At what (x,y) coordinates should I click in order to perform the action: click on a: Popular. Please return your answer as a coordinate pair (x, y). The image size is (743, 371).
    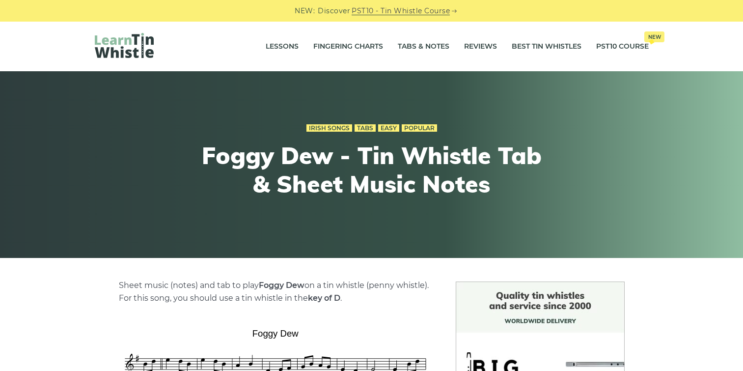
    Looking at the image, I should click on (419, 128).